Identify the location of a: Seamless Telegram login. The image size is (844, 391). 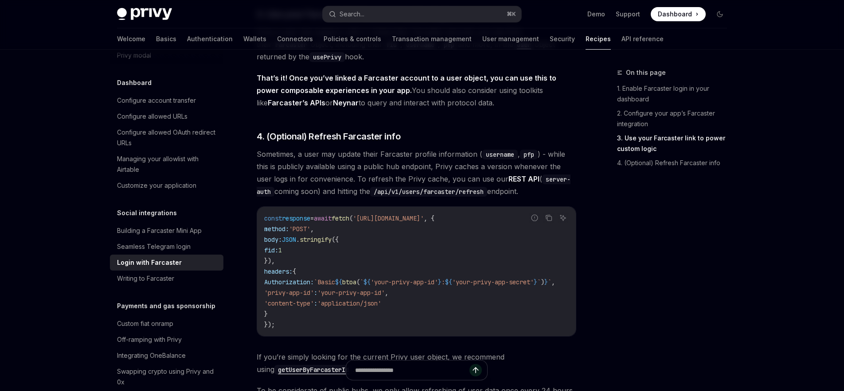
(167, 247).